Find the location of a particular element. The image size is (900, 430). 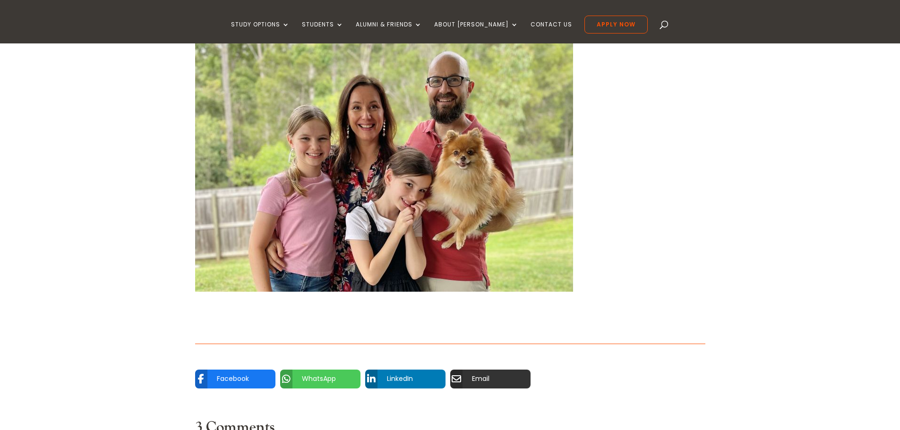

div: WhatsApp is located at coordinates (323, 379).